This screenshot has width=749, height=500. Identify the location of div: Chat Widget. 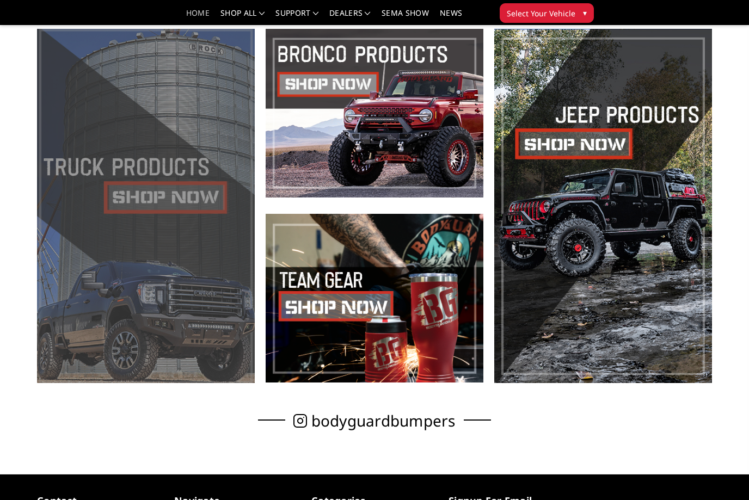
(722, 474).